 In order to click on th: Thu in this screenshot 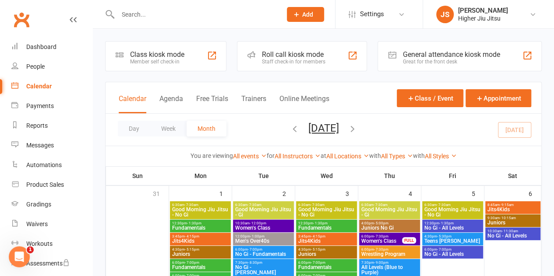, I will do `click(390, 176)`.